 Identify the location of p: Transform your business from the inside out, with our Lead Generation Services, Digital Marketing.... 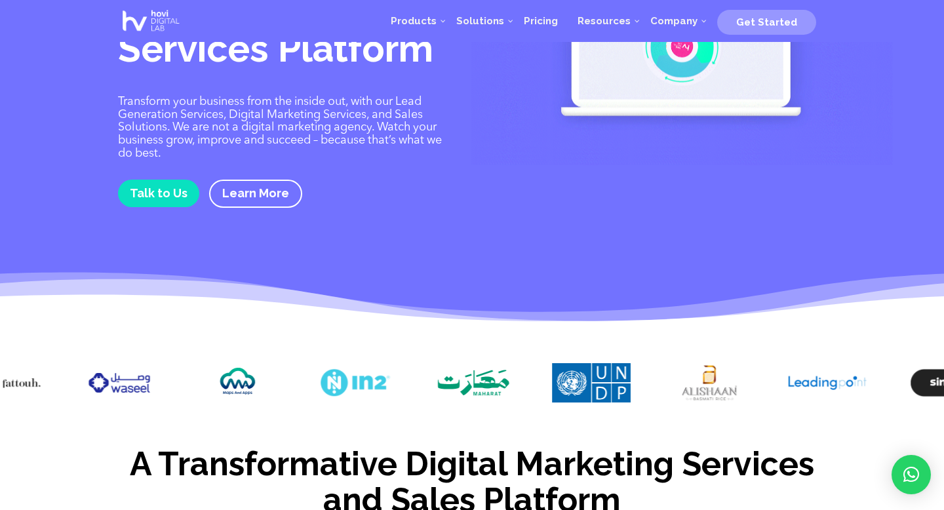
(285, 128).